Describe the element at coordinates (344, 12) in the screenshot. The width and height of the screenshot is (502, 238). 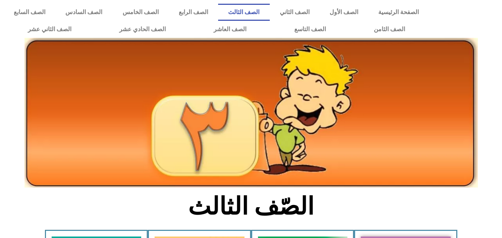
I see `a: الصف الأول` at that location.